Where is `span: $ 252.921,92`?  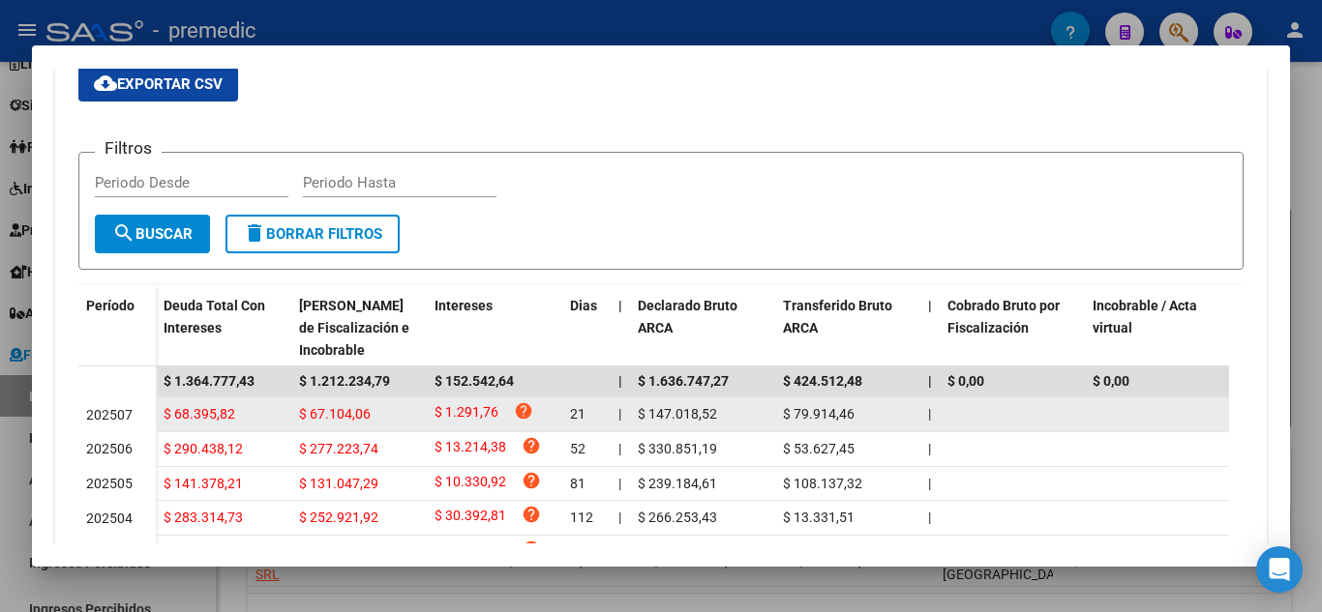
span: $ 252.921,92 is located at coordinates (339, 518).